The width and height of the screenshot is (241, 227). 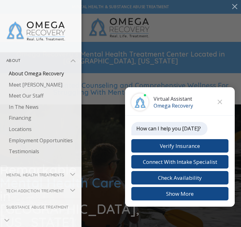 What do you see at coordinates (42, 74) in the screenshot?
I see `a: About Omega Recovery` at bounding box center [42, 74].